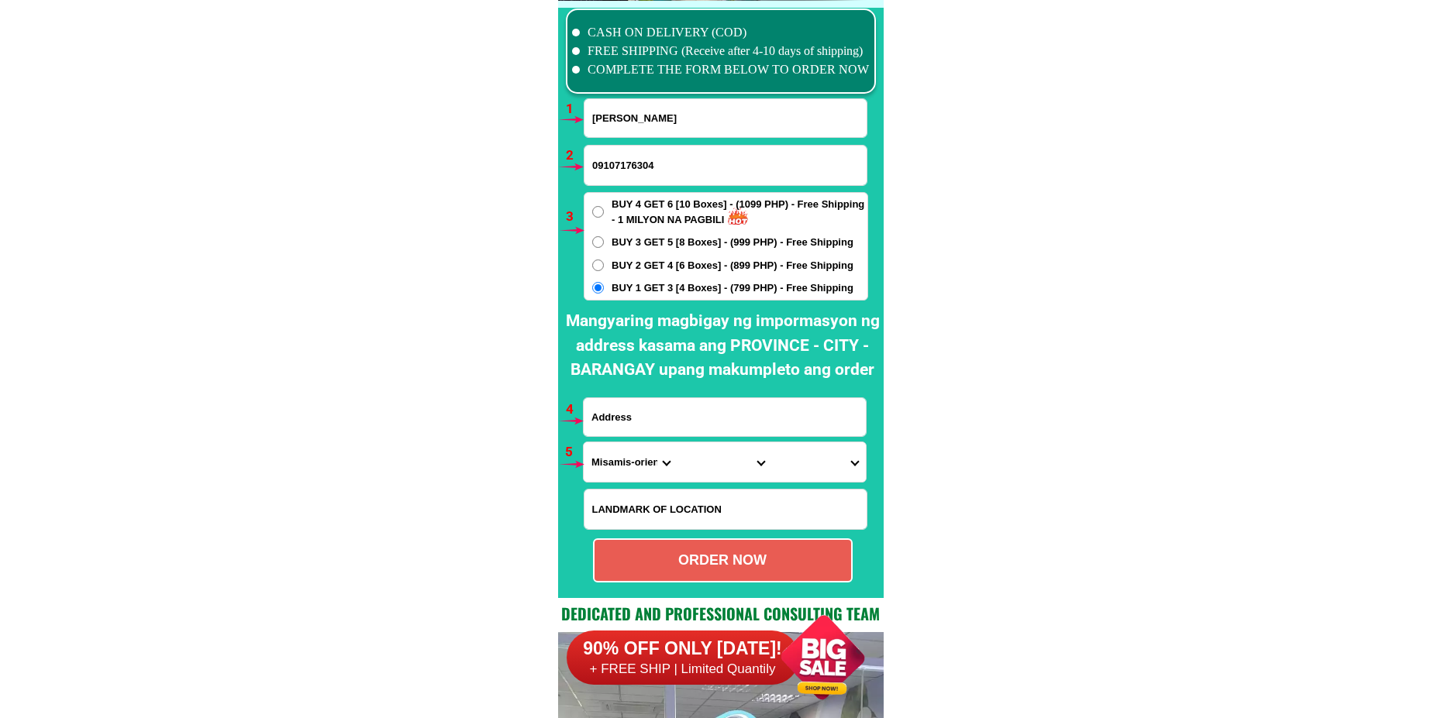  I want to click on span: BUY 2 GET 4 [6 Boxes] - (899 PHP) - Free Shipping, so click(732, 266).